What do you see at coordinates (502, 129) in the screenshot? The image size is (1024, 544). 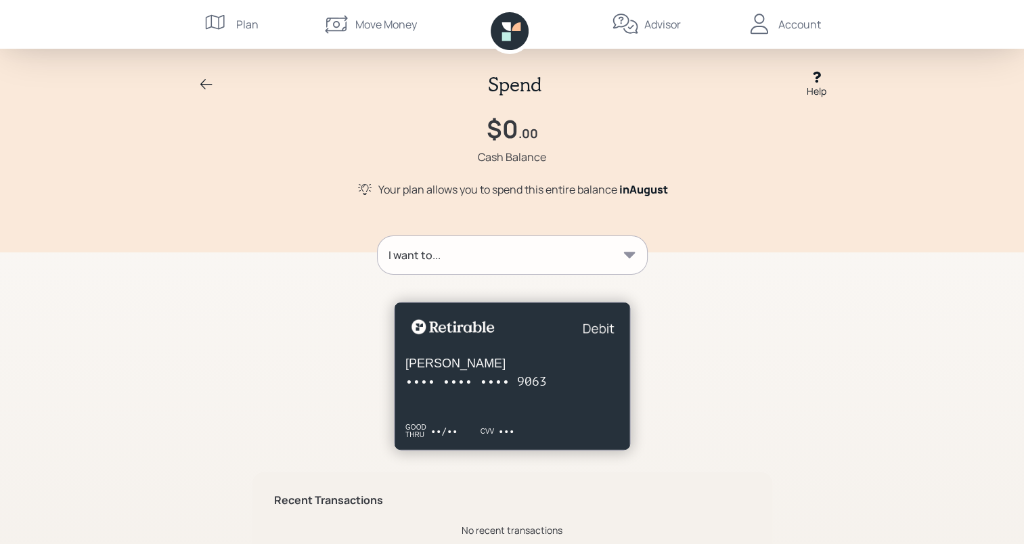 I see `h1: $0` at bounding box center [502, 129].